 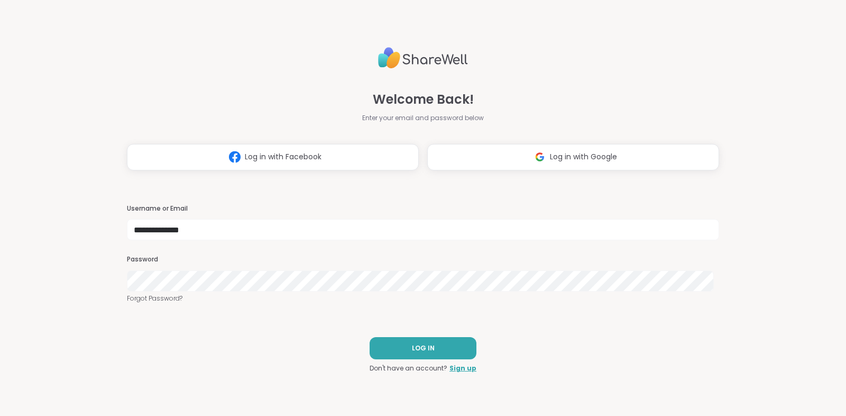 I want to click on span: Log in with Facebook, so click(x=283, y=157).